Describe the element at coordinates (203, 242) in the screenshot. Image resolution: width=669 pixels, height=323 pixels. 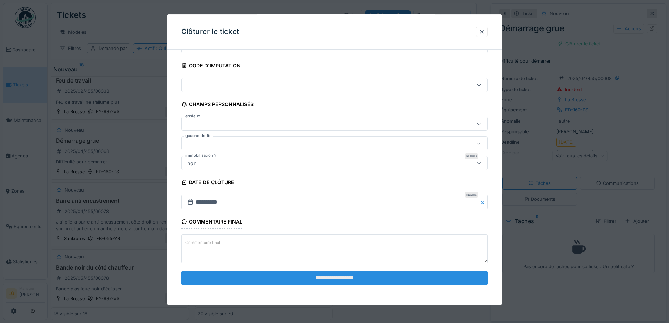
I see `label: Commentaire final` at that location.